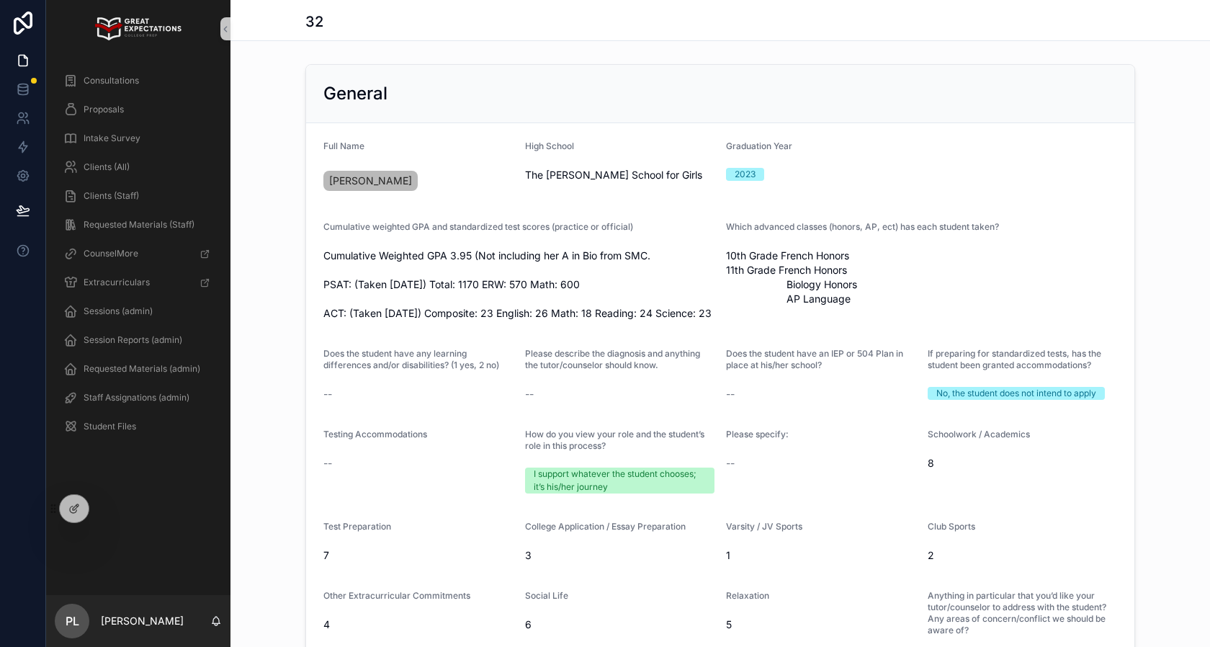  Describe the element at coordinates (605, 526) in the screenshot. I see `span: College Application / Essay Preparation` at that location.